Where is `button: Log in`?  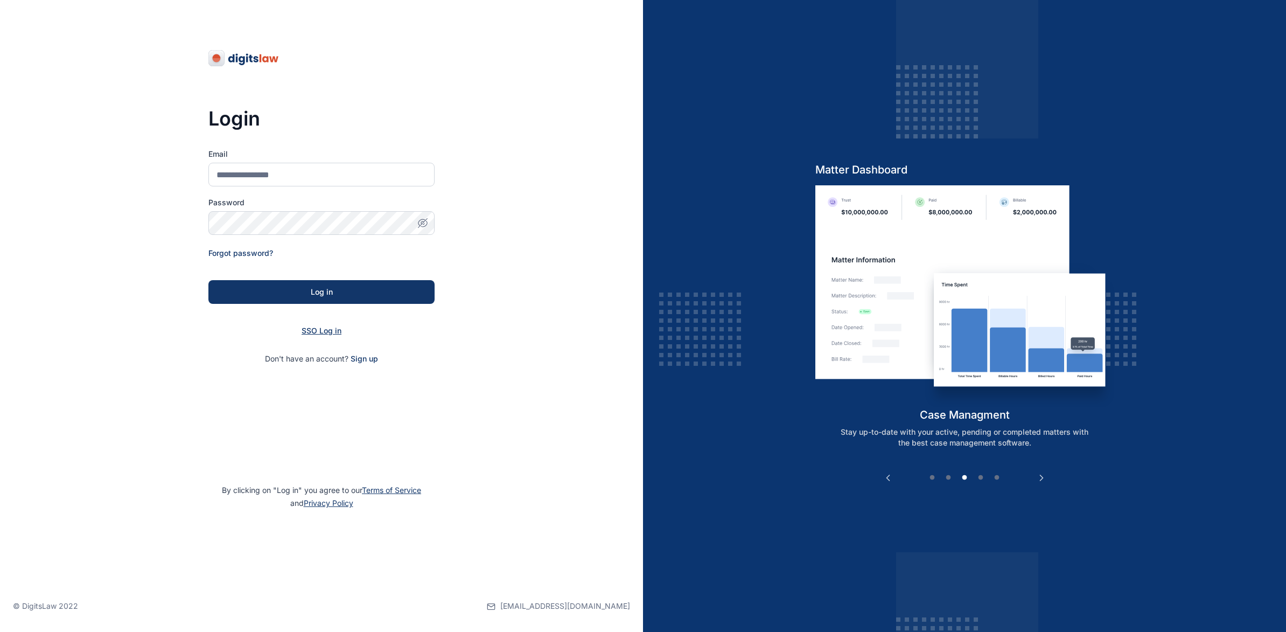
button: Log in is located at coordinates (322, 292).